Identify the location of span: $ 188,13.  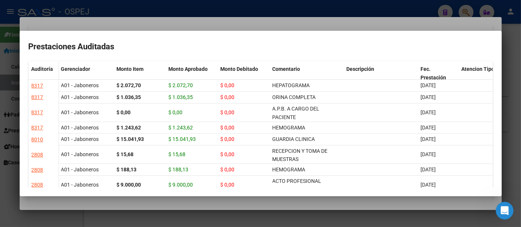
(179, 170).